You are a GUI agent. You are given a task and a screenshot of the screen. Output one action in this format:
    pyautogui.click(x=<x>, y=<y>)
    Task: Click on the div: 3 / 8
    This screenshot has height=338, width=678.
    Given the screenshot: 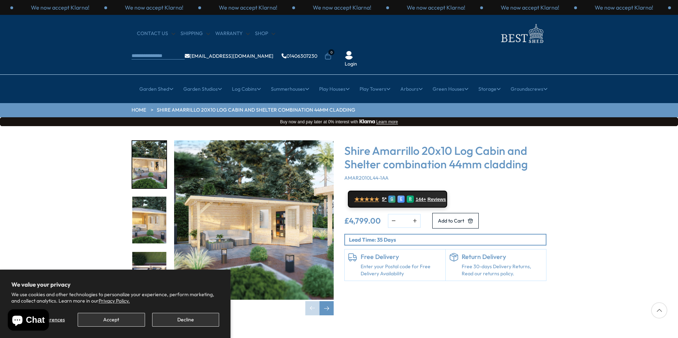 What is the action you would take?
    pyautogui.click(x=149, y=276)
    